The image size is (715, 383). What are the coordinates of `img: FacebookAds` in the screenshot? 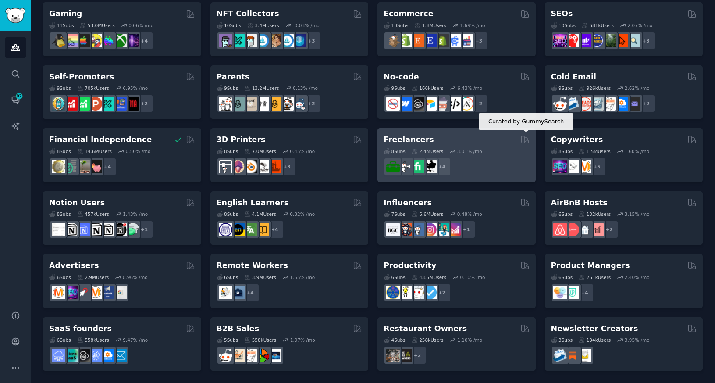 It's located at (107, 292).